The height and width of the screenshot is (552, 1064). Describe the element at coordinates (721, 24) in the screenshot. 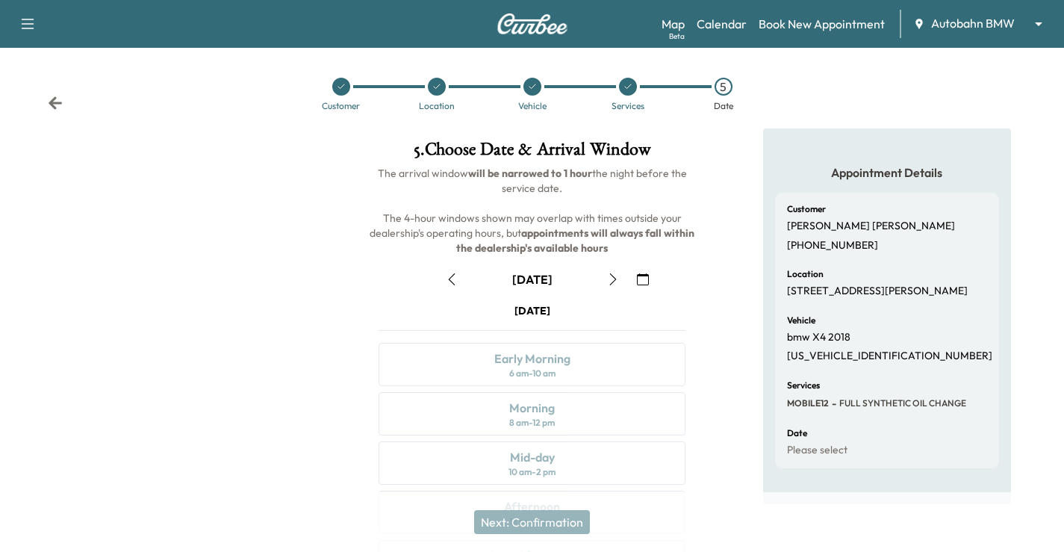

I see `a: Calendar` at that location.